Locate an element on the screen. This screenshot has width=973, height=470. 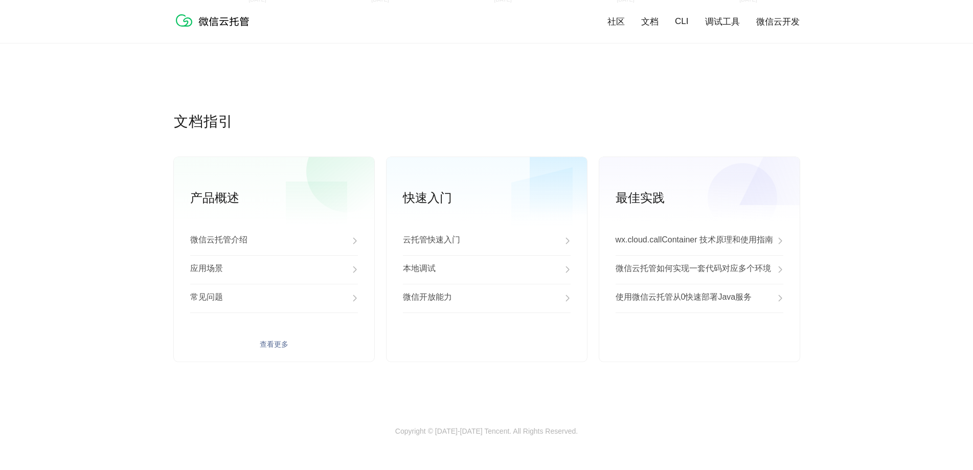
a: 应用场景 is located at coordinates (274, 269).